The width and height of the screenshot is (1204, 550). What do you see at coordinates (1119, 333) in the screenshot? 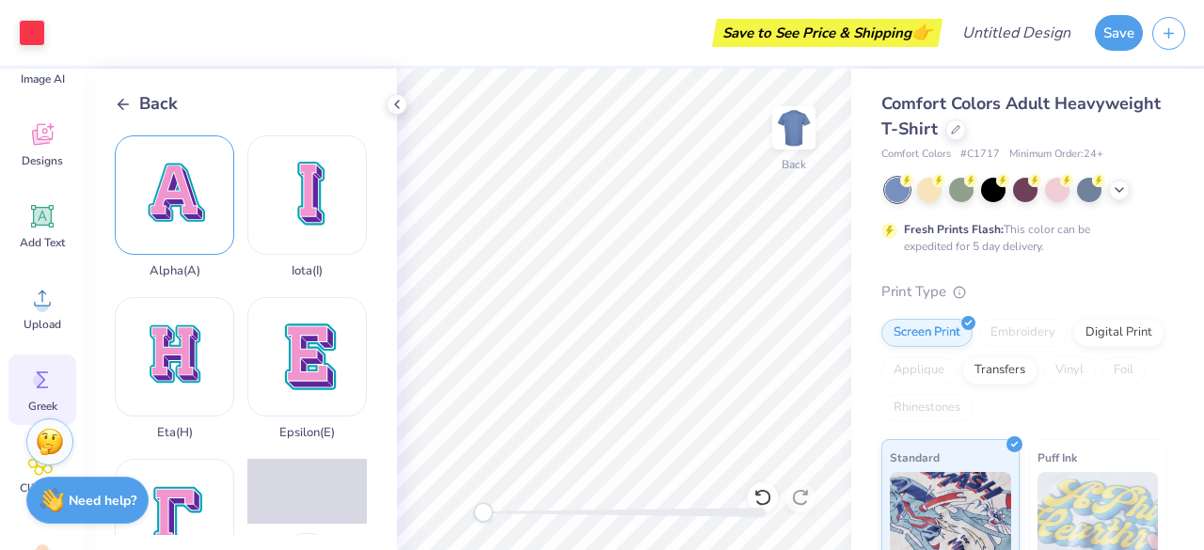
I see `div: Digital Print` at bounding box center [1119, 333].